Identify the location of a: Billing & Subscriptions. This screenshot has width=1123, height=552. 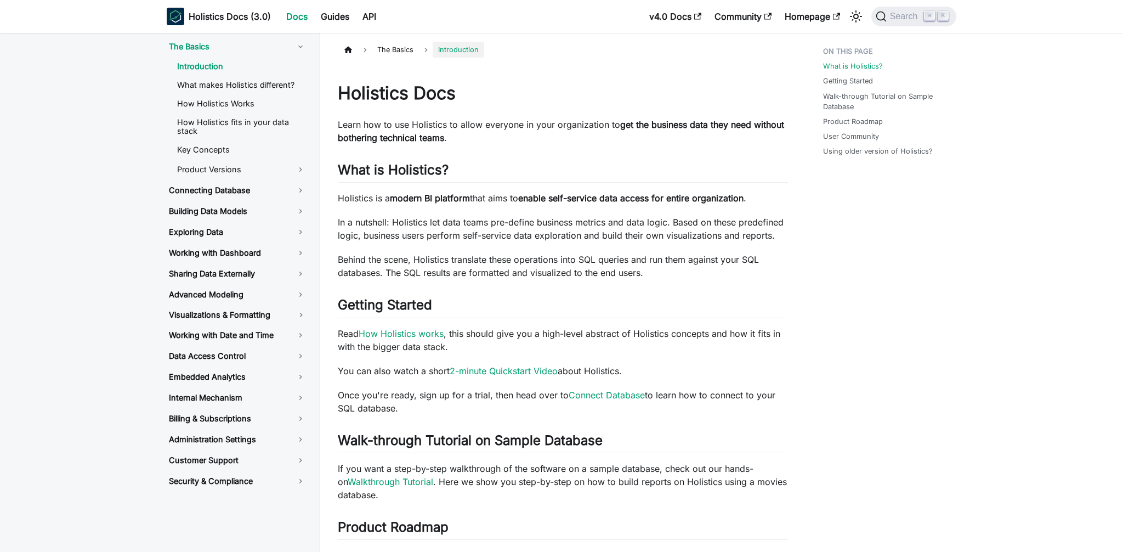
(237, 418).